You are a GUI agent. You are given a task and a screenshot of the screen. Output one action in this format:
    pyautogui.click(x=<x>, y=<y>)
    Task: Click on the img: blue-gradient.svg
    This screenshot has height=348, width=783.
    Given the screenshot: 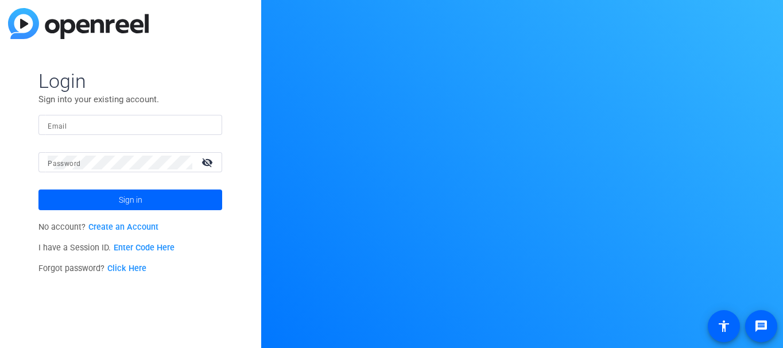 What is the action you would take?
    pyautogui.click(x=78, y=24)
    